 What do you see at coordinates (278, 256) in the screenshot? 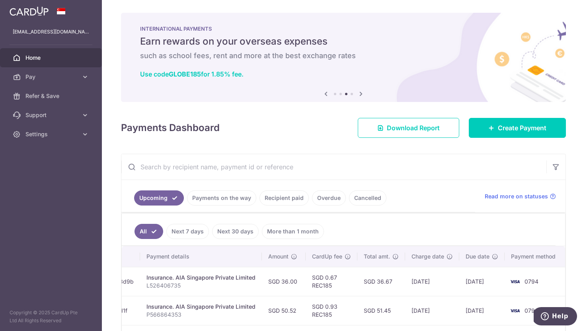
I see `span: Amount` at bounding box center [278, 256].